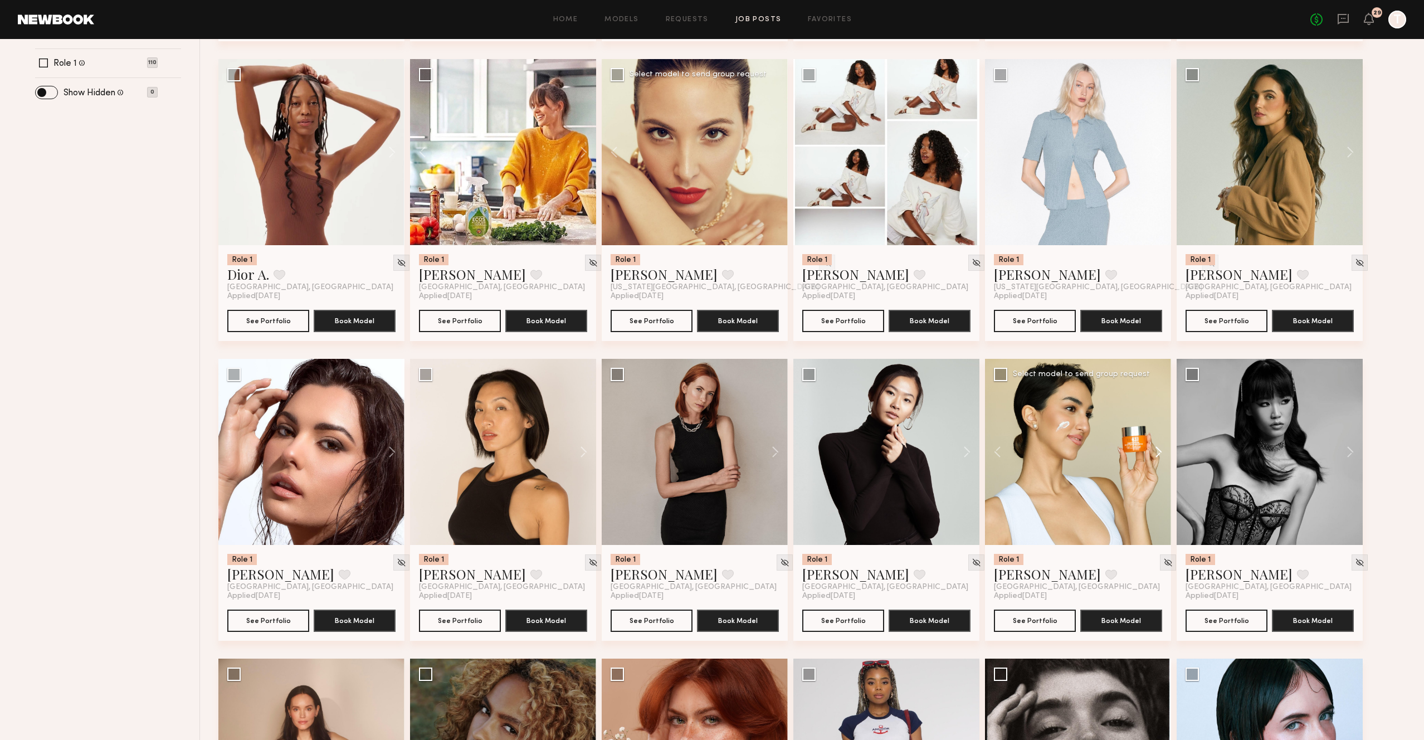 This screenshot has width=1424, height=740. I want to click on a: T, so click(1397, 20).